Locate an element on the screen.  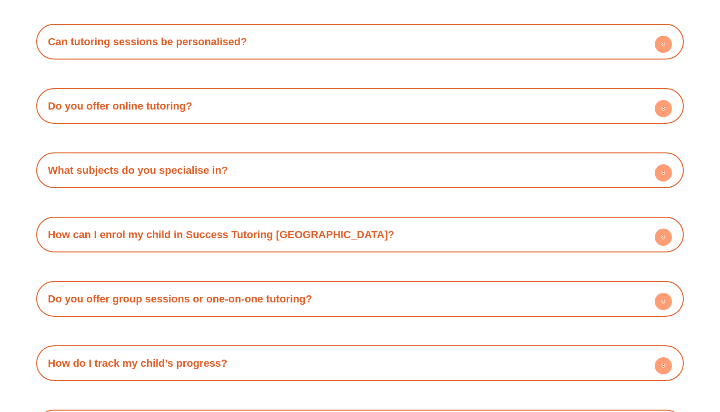
a: Do you offer group sessions or one-on-one tutoring? is located at coordinates (180, 299).